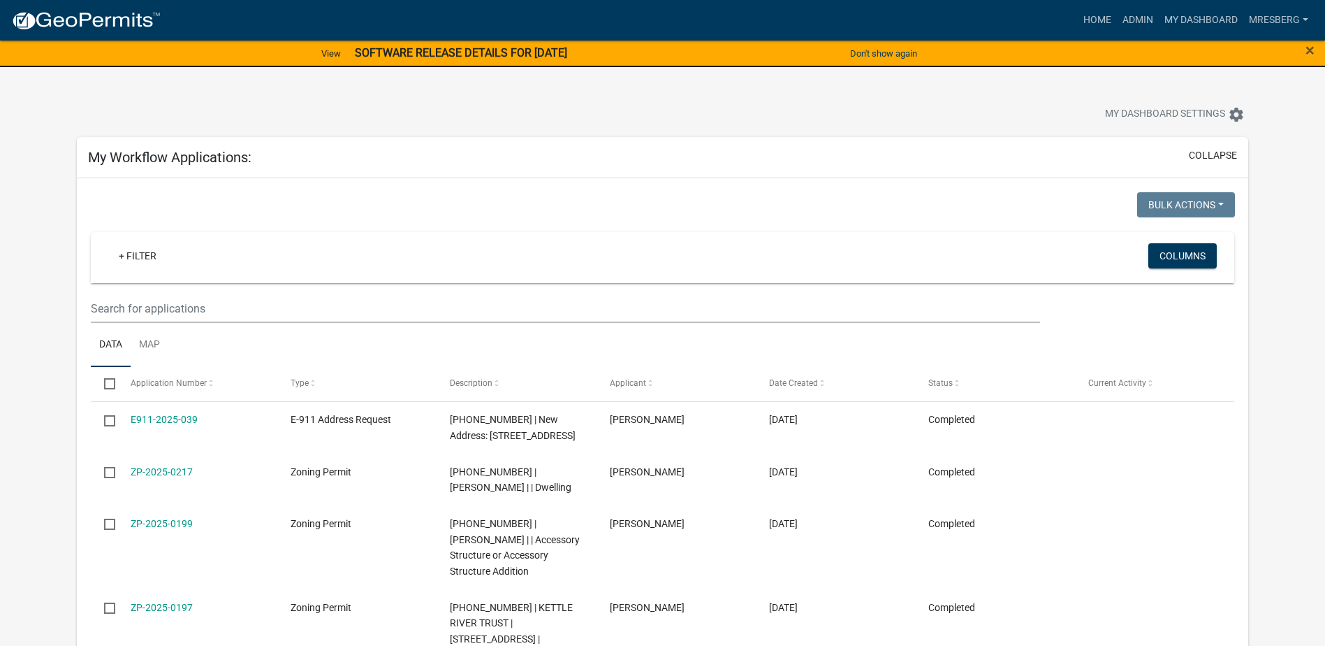 This screenshot has width=1325, height=646. I want to click on datatable-header-cell: Status, so click(995, 384).